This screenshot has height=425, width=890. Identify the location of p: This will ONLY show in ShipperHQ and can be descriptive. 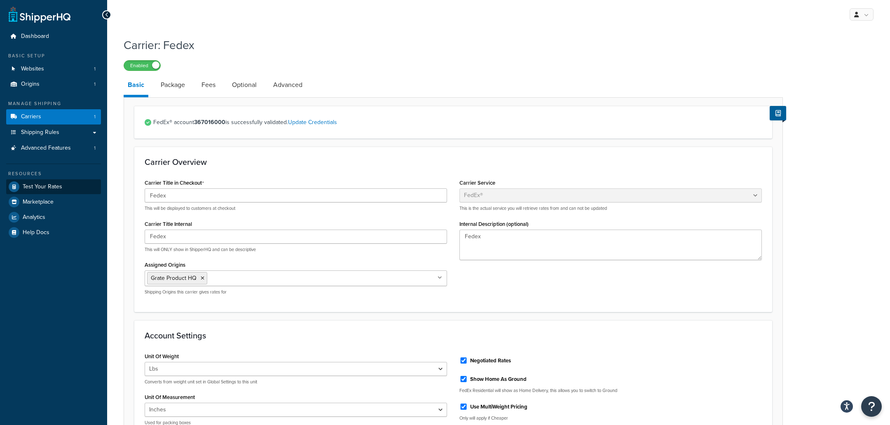
(296, 249).